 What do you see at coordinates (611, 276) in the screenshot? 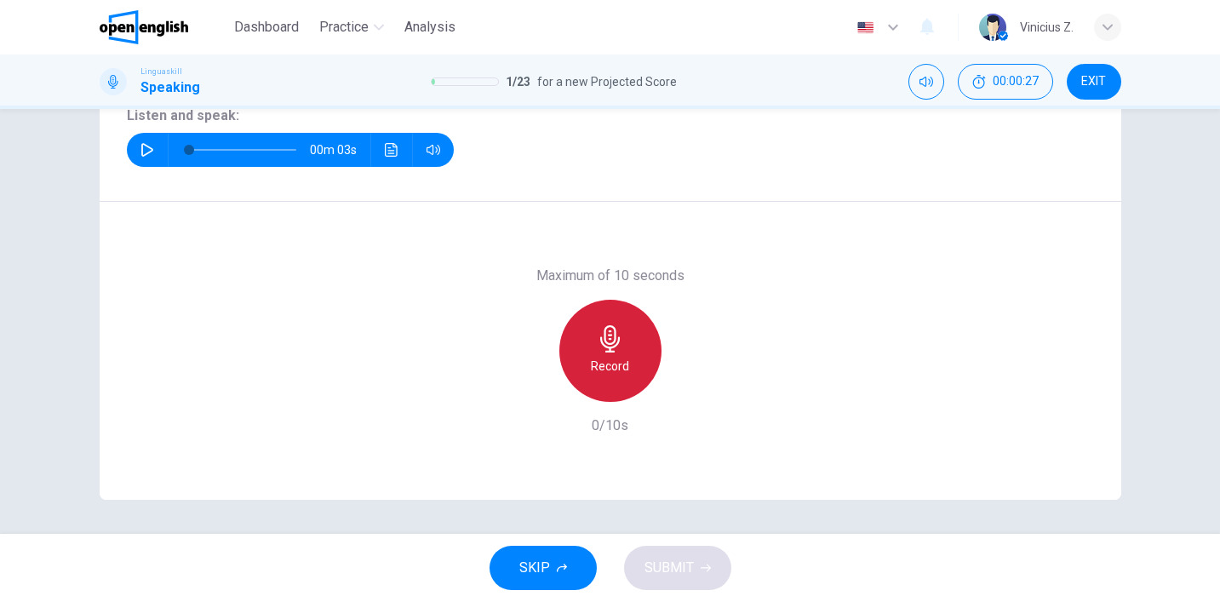
I see `h6: Maximum of 10 seconds` at bounding box center [611, 276].